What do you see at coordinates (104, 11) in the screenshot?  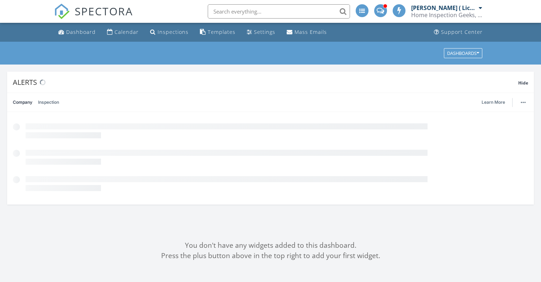 I see `span: SPECTORA` at bounding box center [104, 11].